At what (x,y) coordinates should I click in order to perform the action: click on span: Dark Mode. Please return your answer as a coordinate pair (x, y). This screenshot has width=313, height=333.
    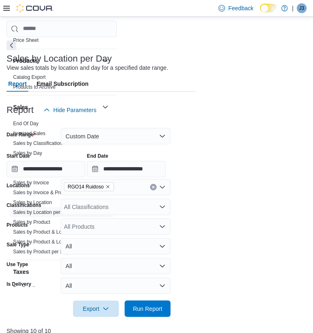
    Looking at the image, I should click on (260, 12).